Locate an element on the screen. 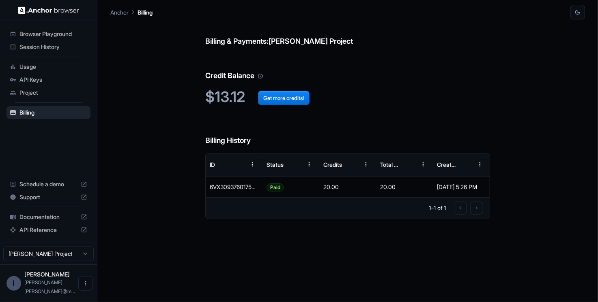  div: Browser Playground is located at coordinates (48, 34).